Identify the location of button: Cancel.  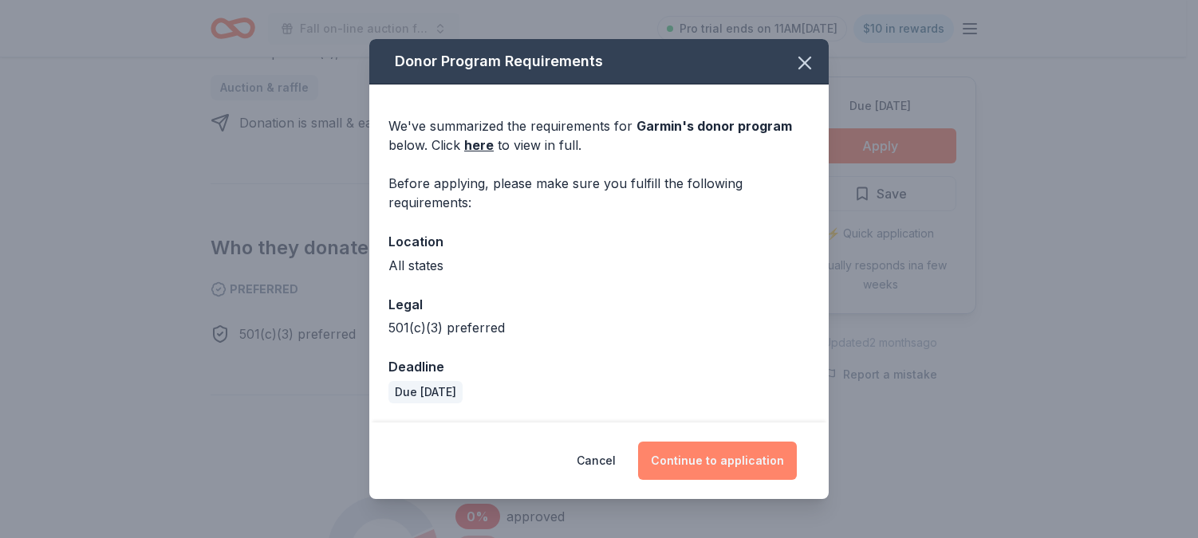
(596, 461).